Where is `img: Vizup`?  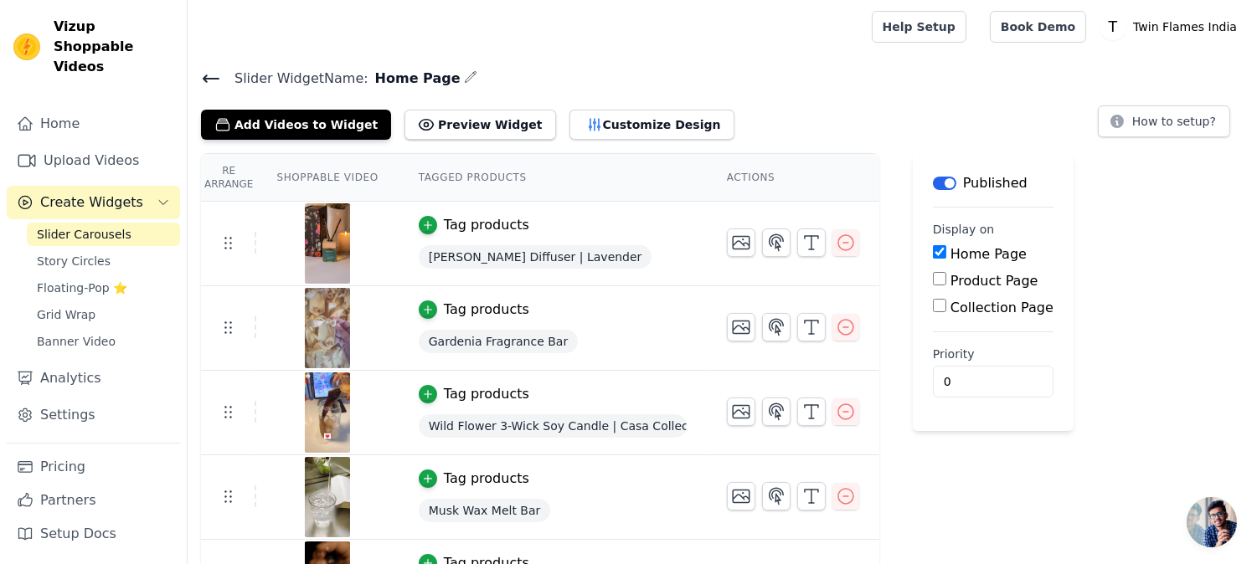 img: Vizup is located at coordinates (27, 47).